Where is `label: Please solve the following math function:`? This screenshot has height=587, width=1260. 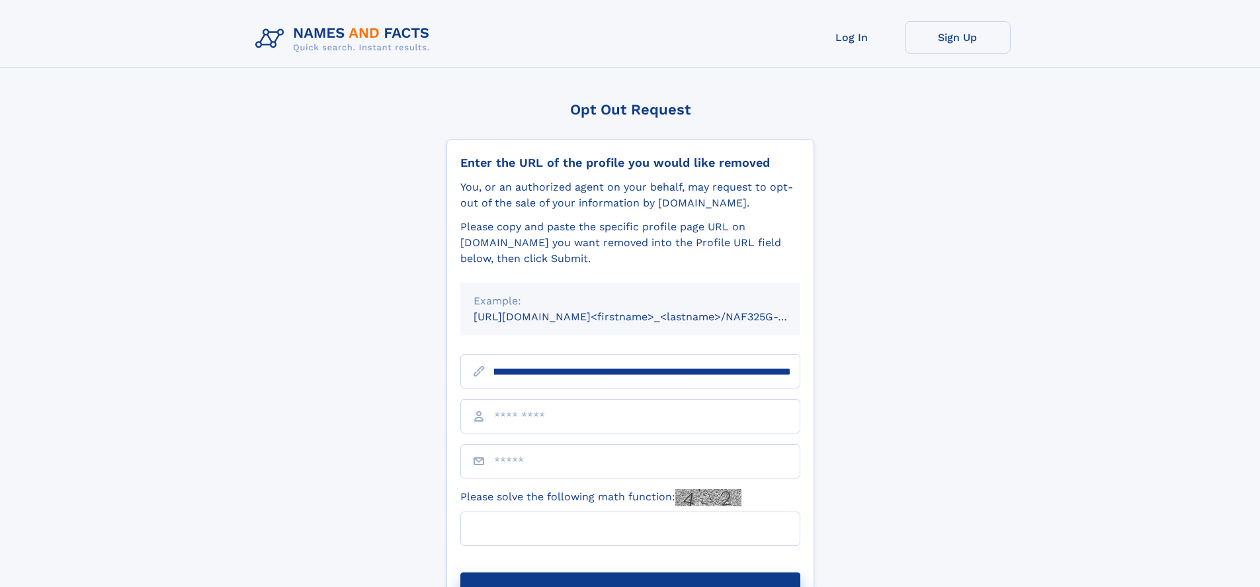
label: Please solve the following math function: is located at coordinates (601, 497).